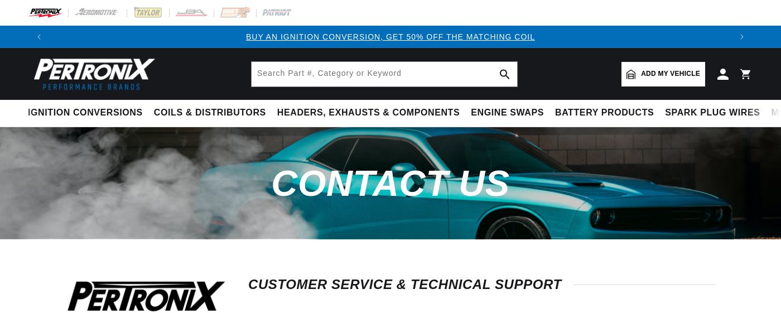  What do you see at coordinates (85, 113) in the screenshot?
I see `span: Ignition Conversions` at bounding box center [85, 113].